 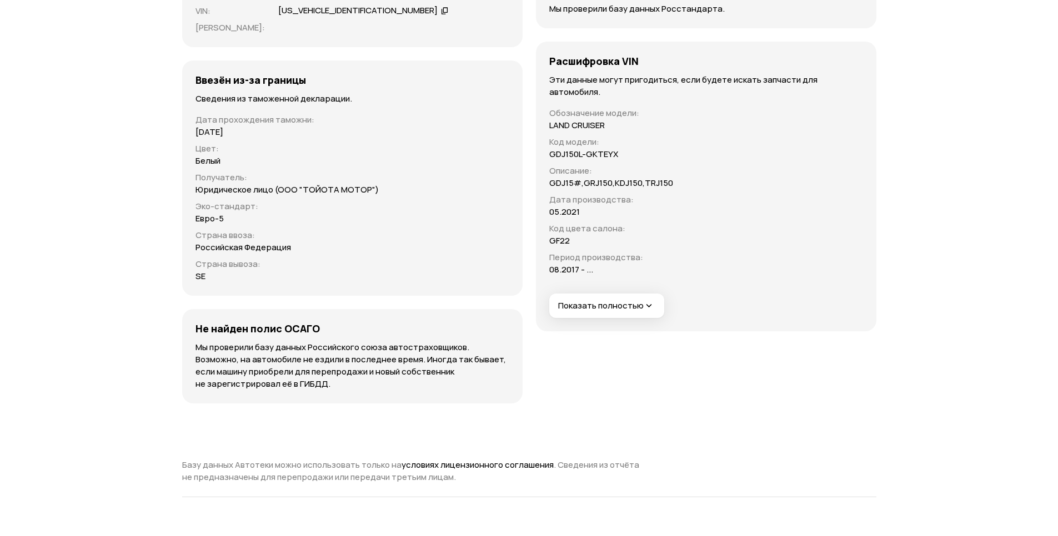 I want to click on p: Дата прохождения таможни :, so click(x=352, y=120).